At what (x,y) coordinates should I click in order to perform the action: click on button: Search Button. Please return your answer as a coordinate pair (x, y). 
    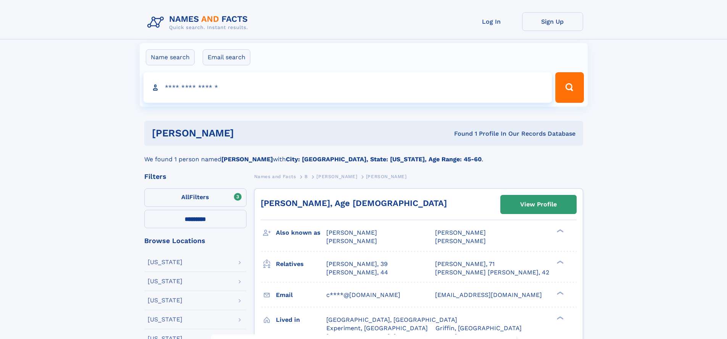
    Looking at the image, I should click on (569, 87).